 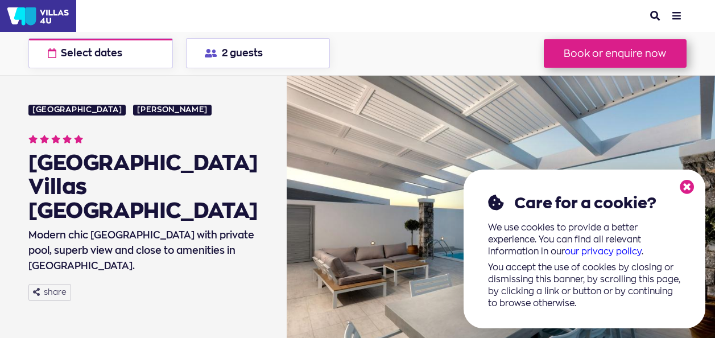 I want to click on button: Select dates, so click(x=100, y=53).